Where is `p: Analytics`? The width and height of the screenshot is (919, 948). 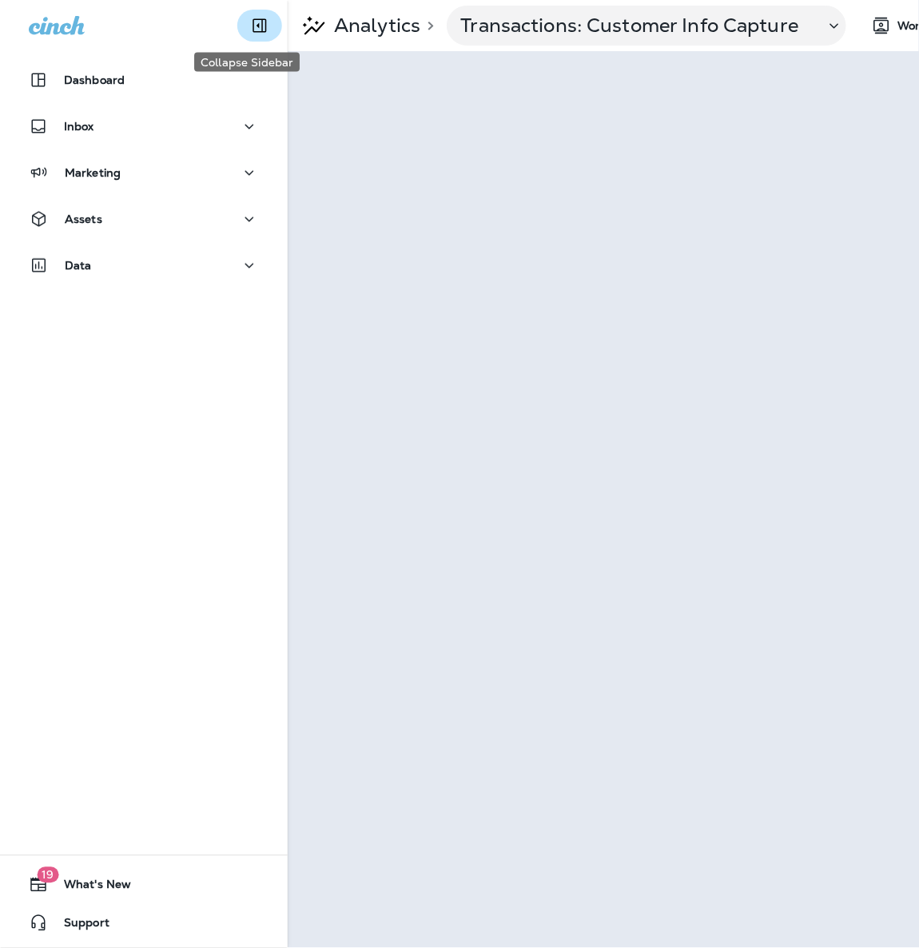
p: Analytics is located at coordinates (374, 26).